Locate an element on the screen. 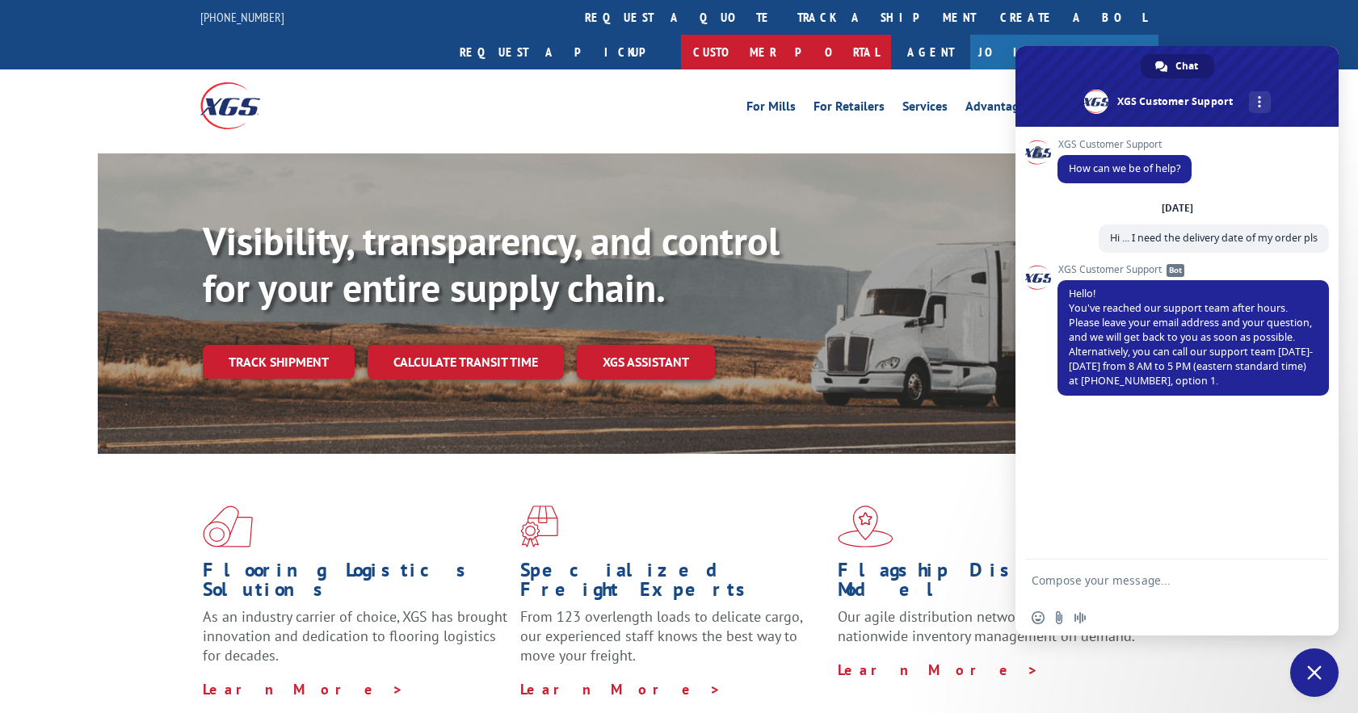 The image size is (1358, 713). span: Send a file is located at coordinates (1059, 618).